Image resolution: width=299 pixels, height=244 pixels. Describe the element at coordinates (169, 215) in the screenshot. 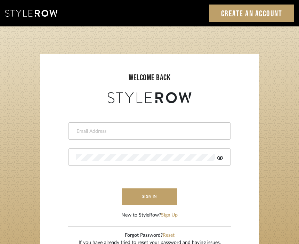

I see `button: Sign Up` at that location.